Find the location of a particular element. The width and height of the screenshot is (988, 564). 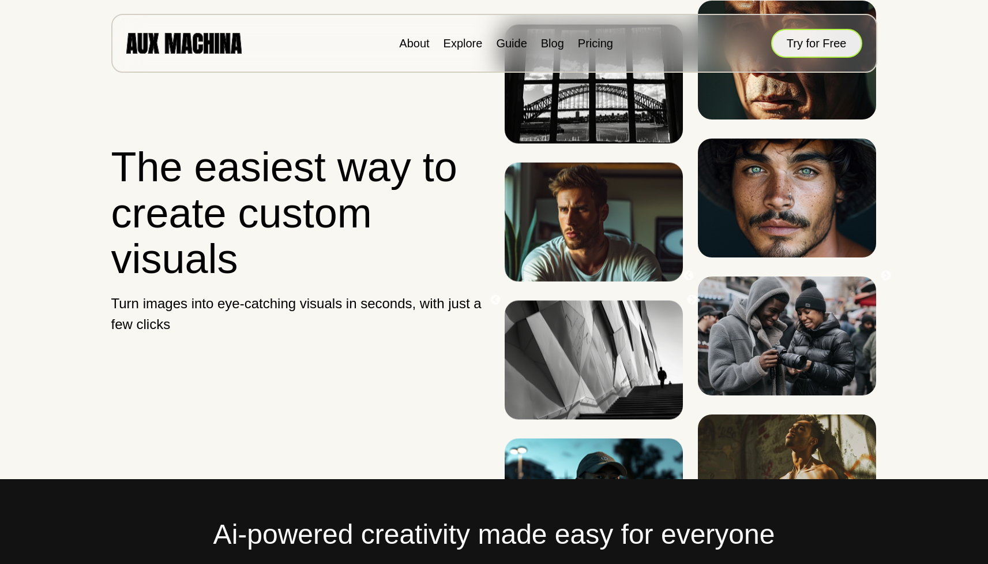

a: Explore is located at coordinates (463, 43).